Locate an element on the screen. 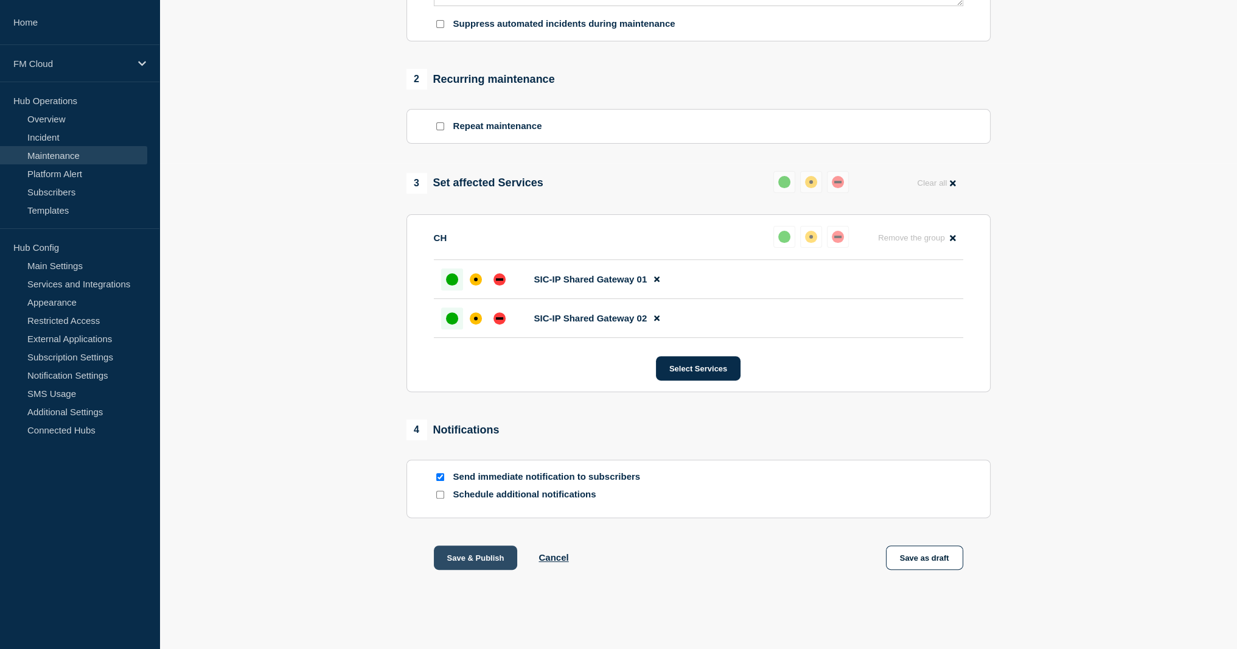 This screenshot has height=649, width=1237. p: Send immediate notification to subscribers is located at coordinates (551, 476).